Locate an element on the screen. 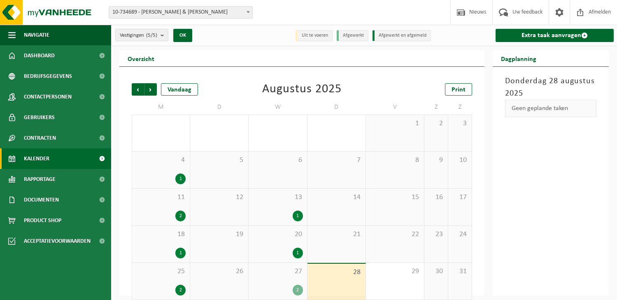 The height and width of the screenshot is (300, 617). span: 13 is located at coordinates (277, 197).